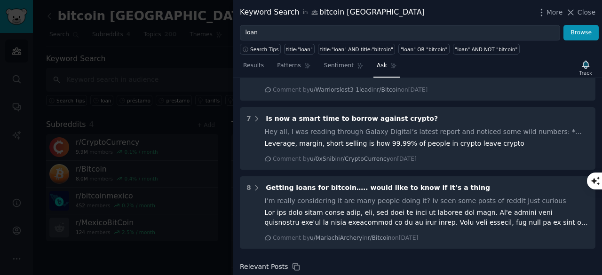 The height and width of the screenshot is (275, 602). I want to click on a: Sentiment, so click(344, 68).